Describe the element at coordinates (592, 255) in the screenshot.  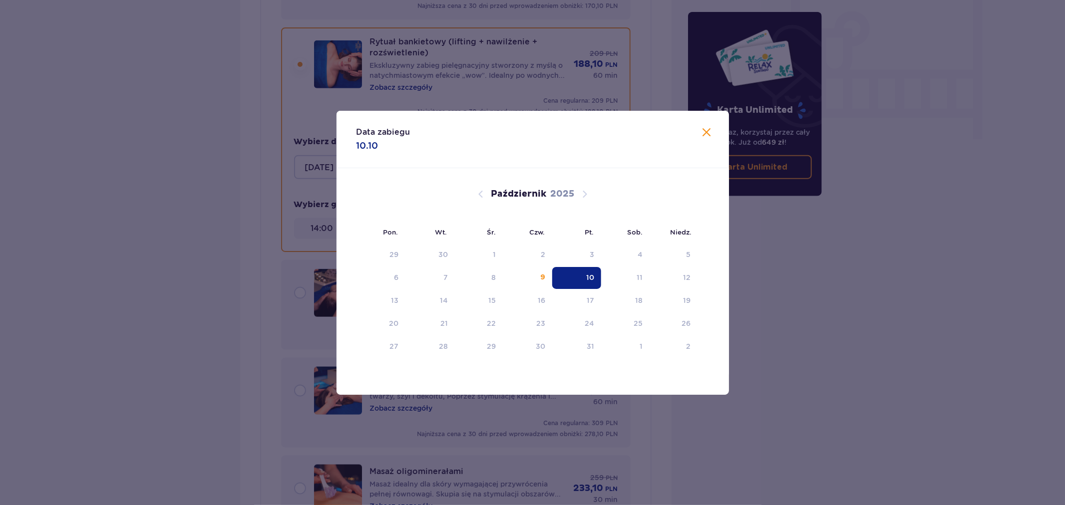
I see `div: 3` at that location.